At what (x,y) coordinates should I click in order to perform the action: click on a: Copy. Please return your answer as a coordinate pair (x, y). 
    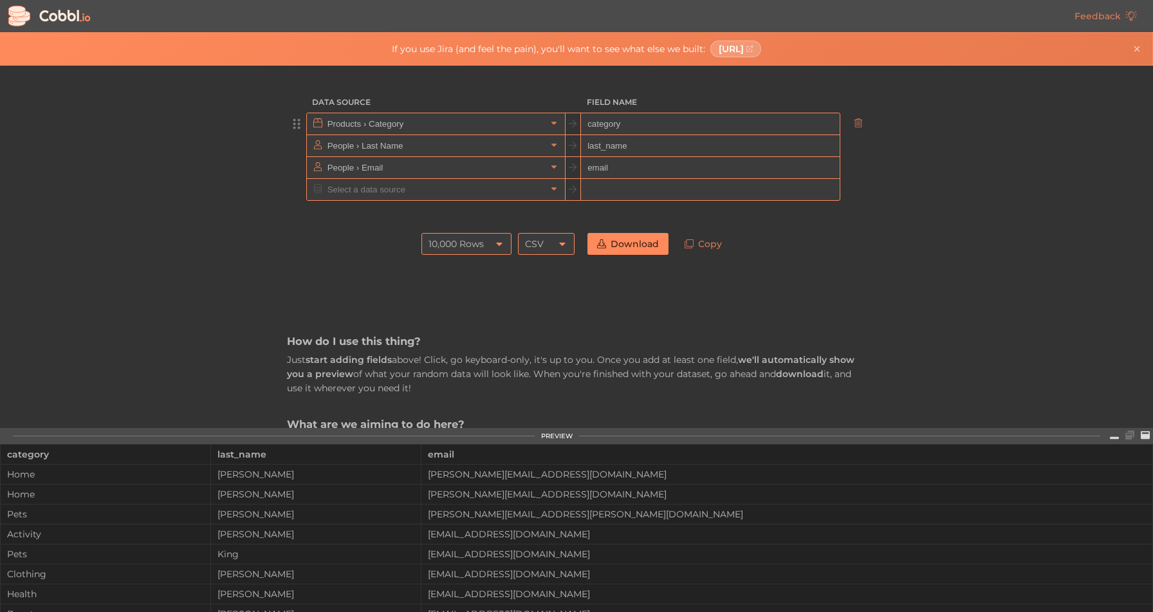
    Looking at the image, I should click on (703, 244).